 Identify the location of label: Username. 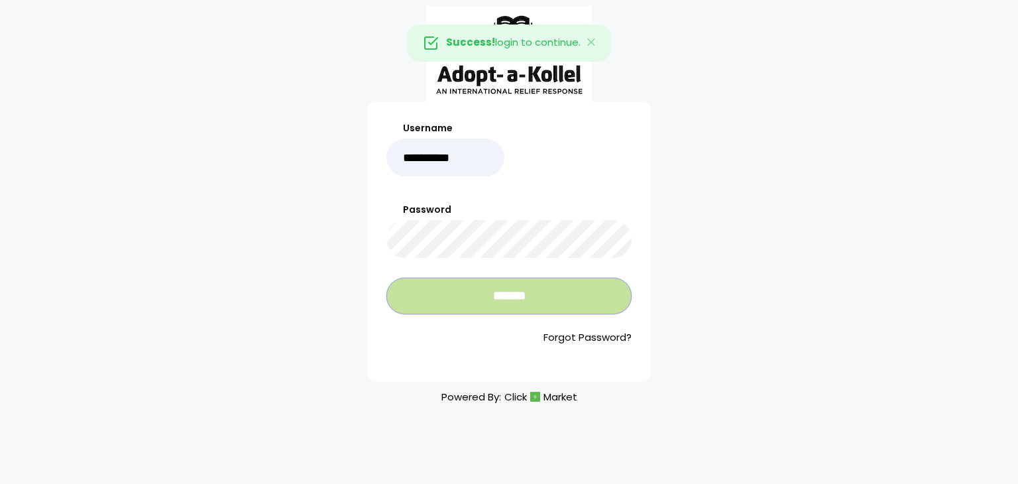
(445, 128).